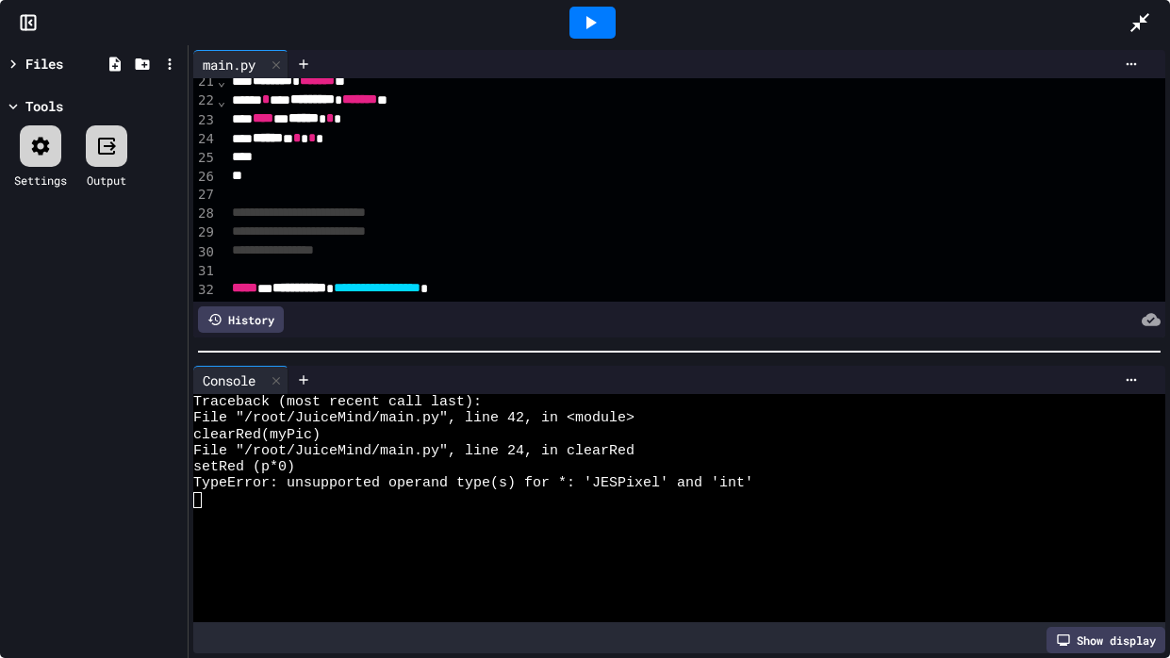  I want to click on span: File "/root/JuiceMind/main.py", line 42, in <module>, so click(414, 418).